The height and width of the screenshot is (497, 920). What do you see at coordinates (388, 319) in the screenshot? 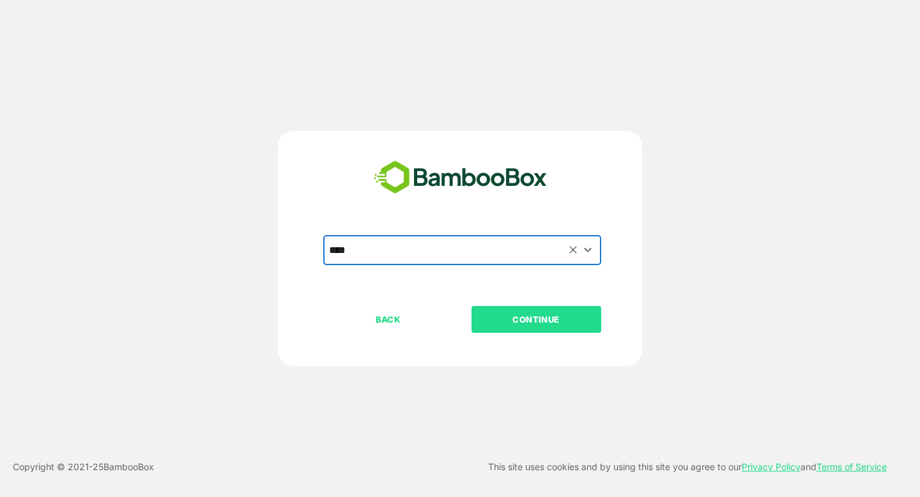
I see `button: BACK` at bounding box center [388, 319].